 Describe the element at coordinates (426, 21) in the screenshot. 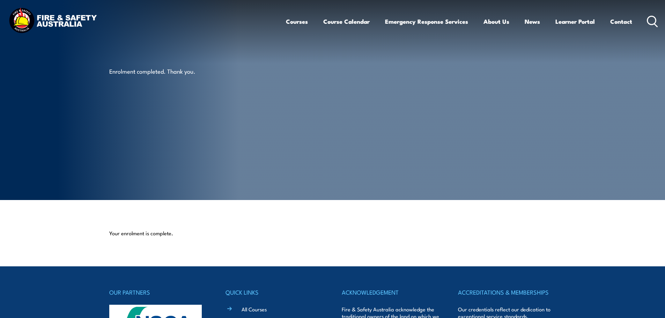

I see `a: Emergency Response Services` at that location.